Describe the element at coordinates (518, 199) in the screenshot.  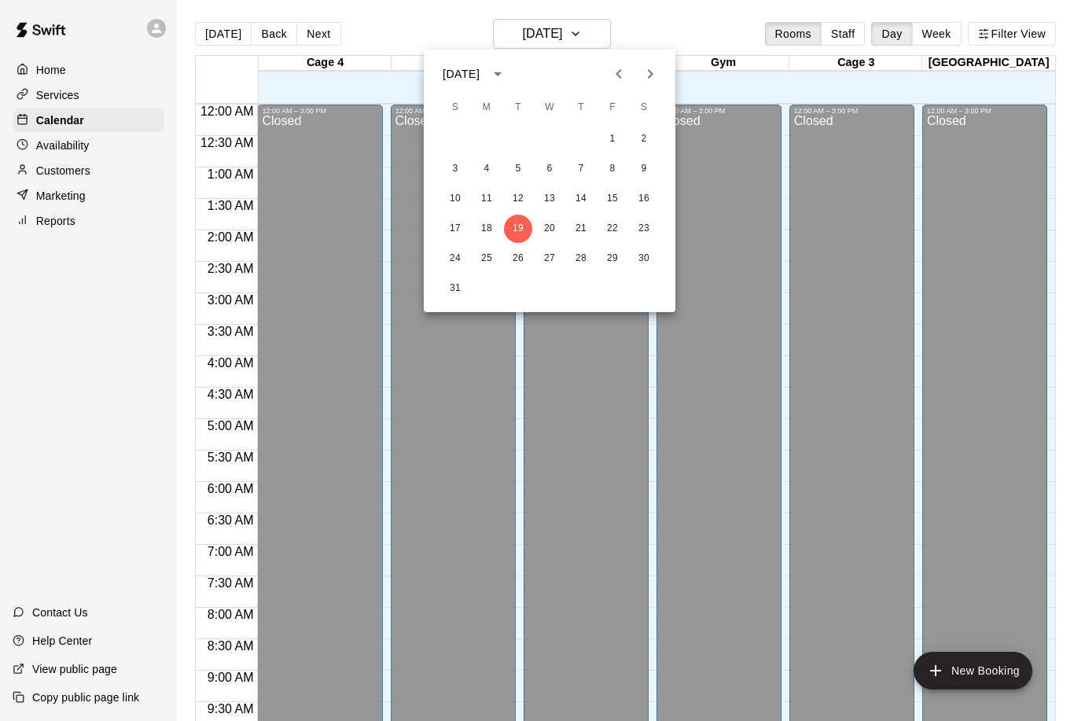
I see `button: 12` at that location.